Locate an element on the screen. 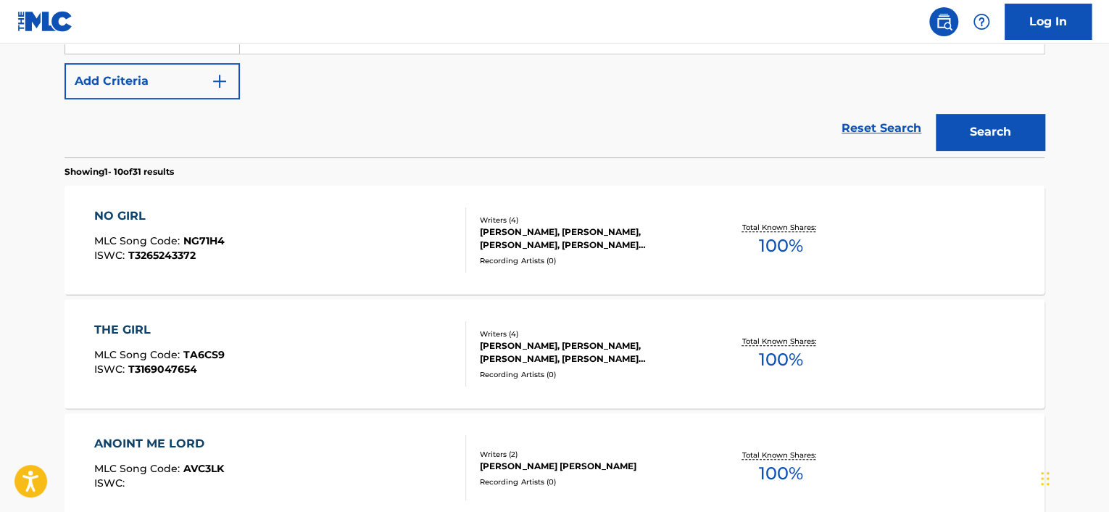  img: search is located at coordinates (944, 22).